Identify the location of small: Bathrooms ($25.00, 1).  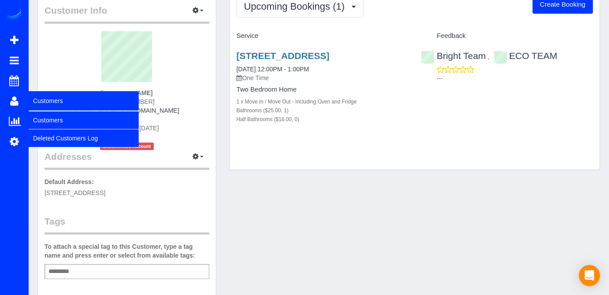
(263, 111).